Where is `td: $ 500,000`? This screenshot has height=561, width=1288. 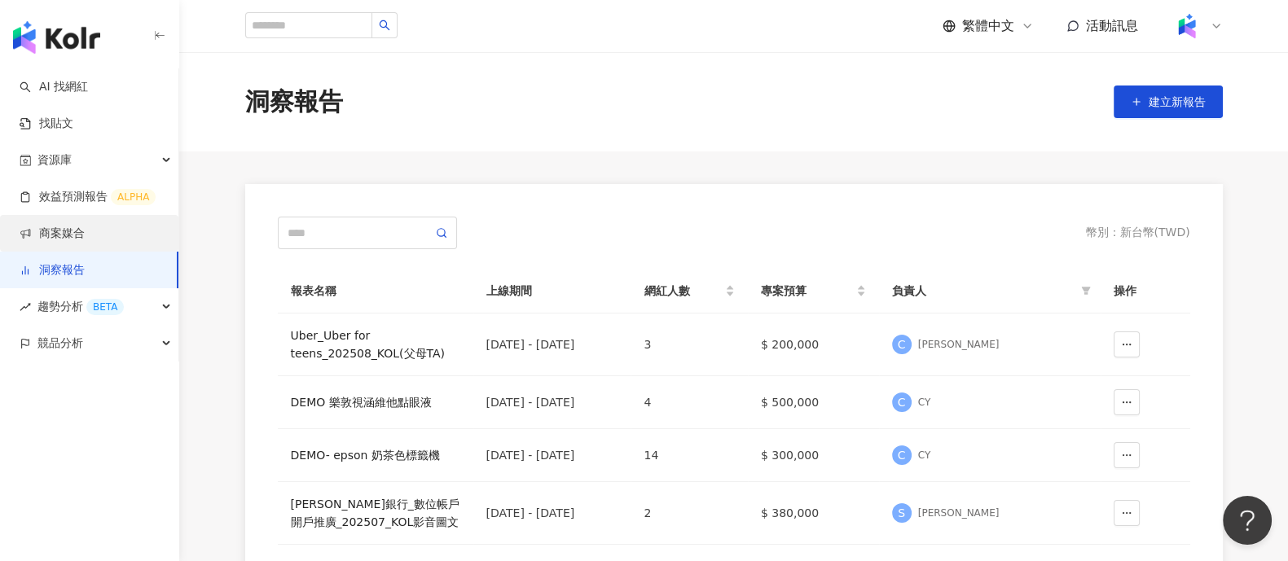
td: $ 500,000 is located at coordinates (813, 402).